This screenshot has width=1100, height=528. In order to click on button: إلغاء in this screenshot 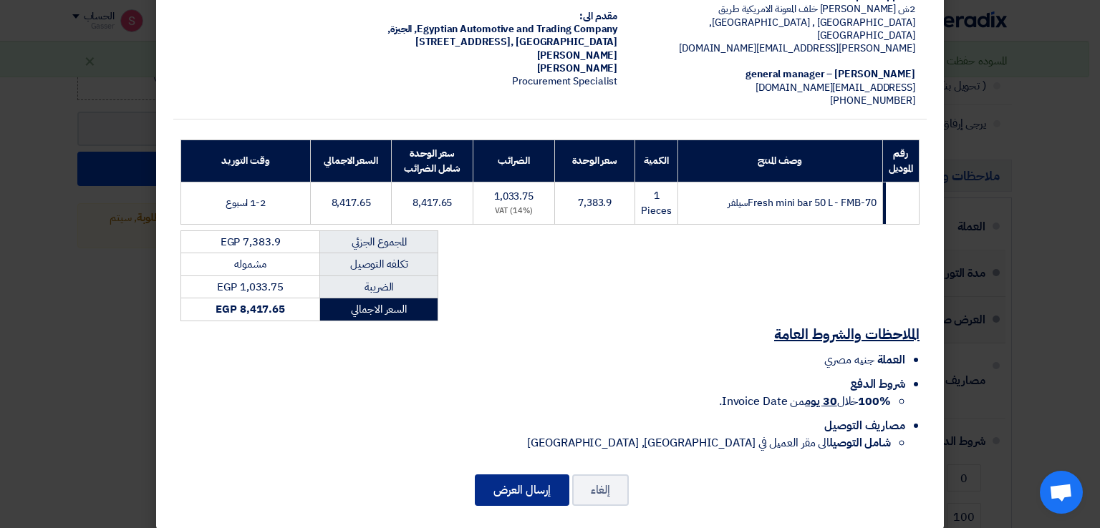, I will do `click(600, 490)`.